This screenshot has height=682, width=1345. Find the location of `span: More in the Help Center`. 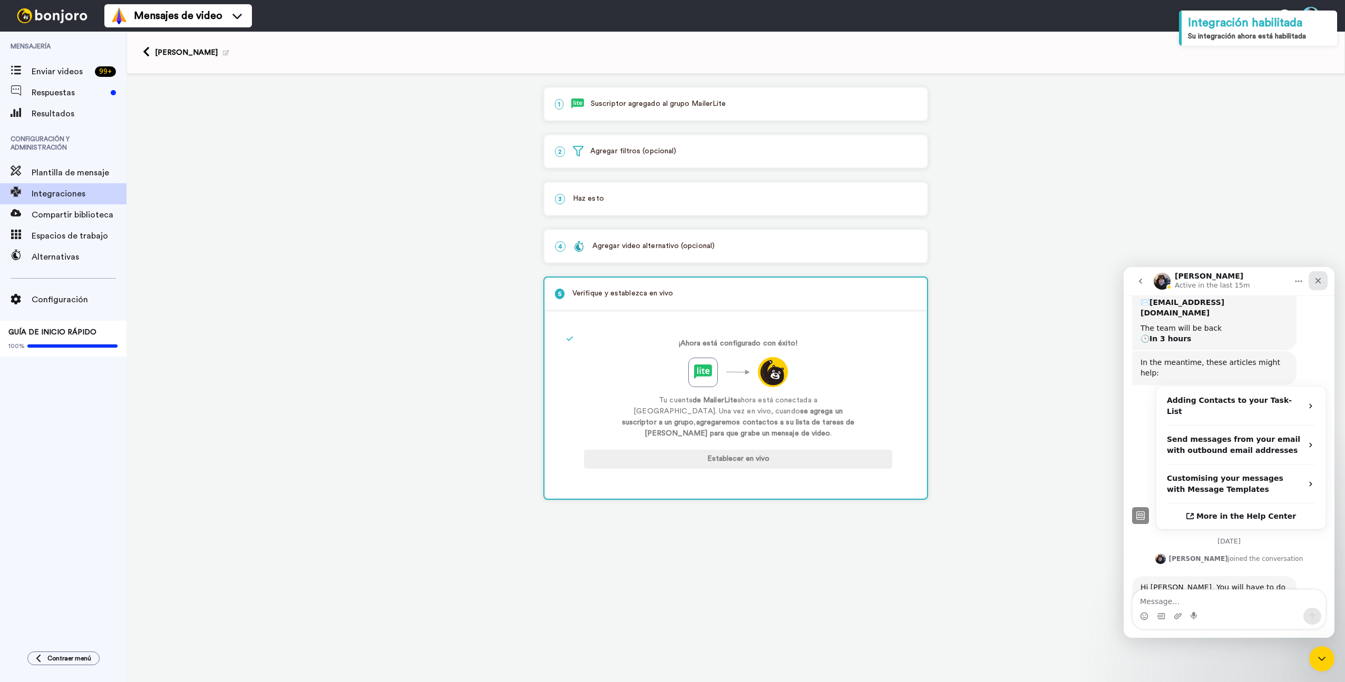

span: More in the Help Center is located at coordinates (122, 249).